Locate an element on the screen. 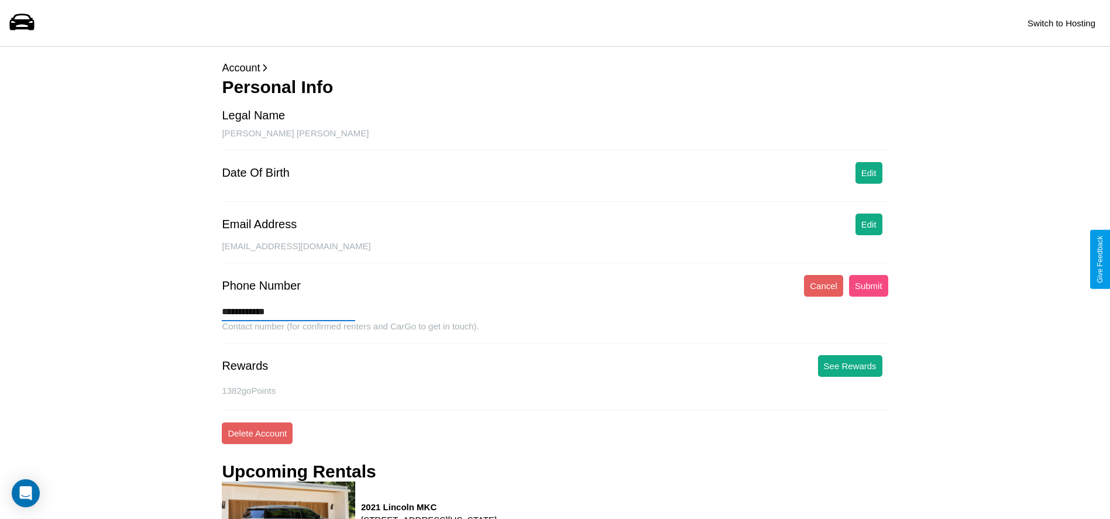  h3: Upcoming Rentals is located at coordinates (298, 472).